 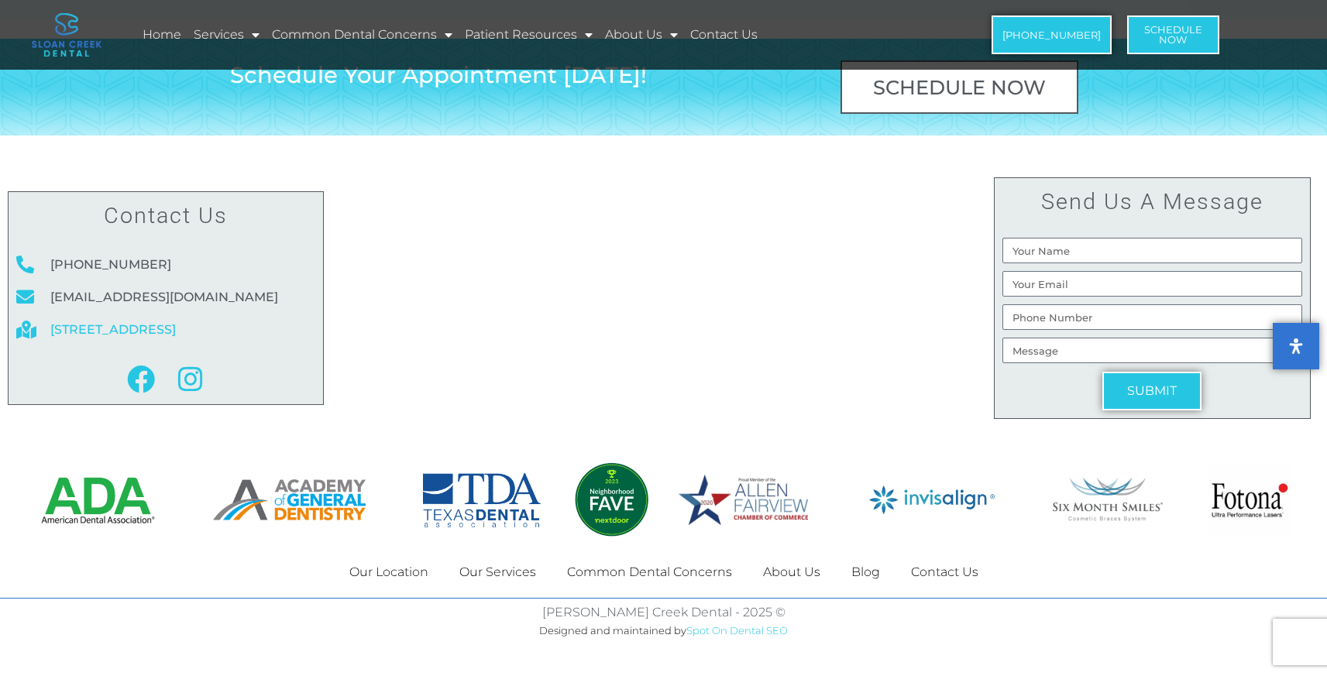 I want to click on p: Designed and maintained by, so click(x=664, y=631).